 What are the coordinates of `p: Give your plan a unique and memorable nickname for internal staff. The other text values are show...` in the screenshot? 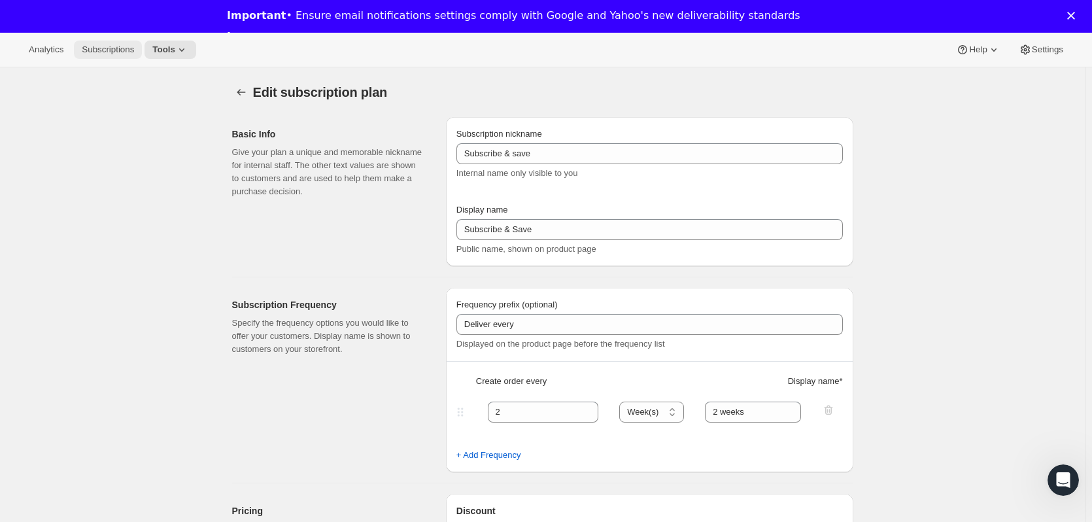 It's located at (328, 172).